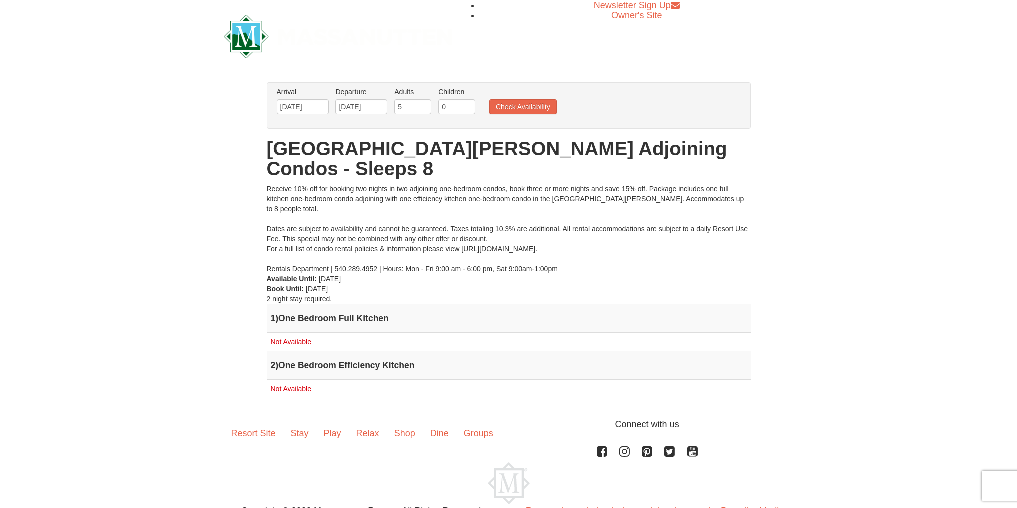 The width and height of the screenshot is (1017, 508). I want to click on a: Dine, so click(439, 433).